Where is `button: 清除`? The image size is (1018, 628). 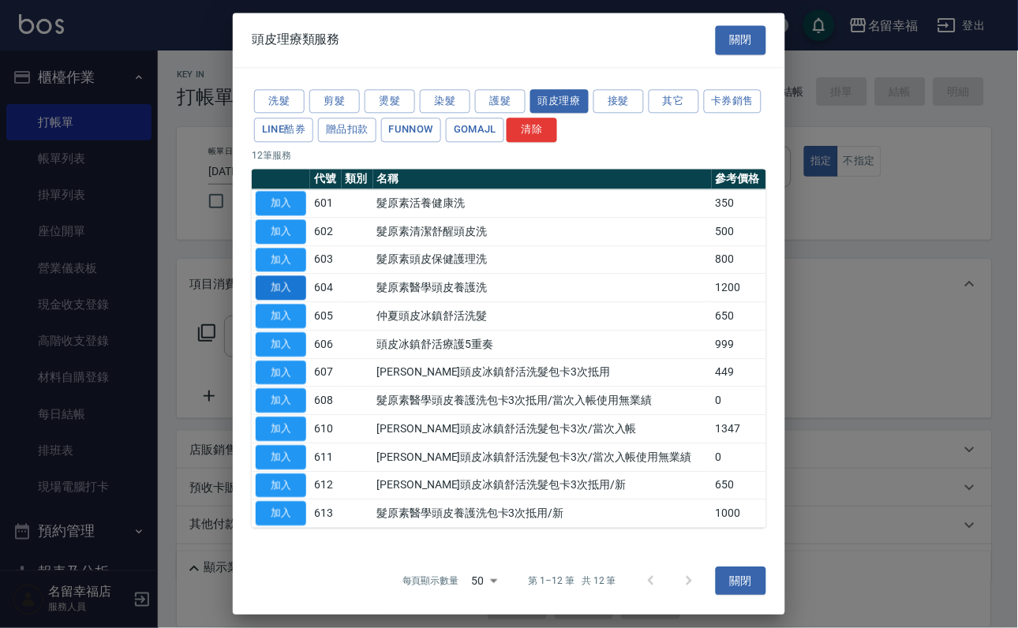
button: 清除 is located at coordinates (532, 130).